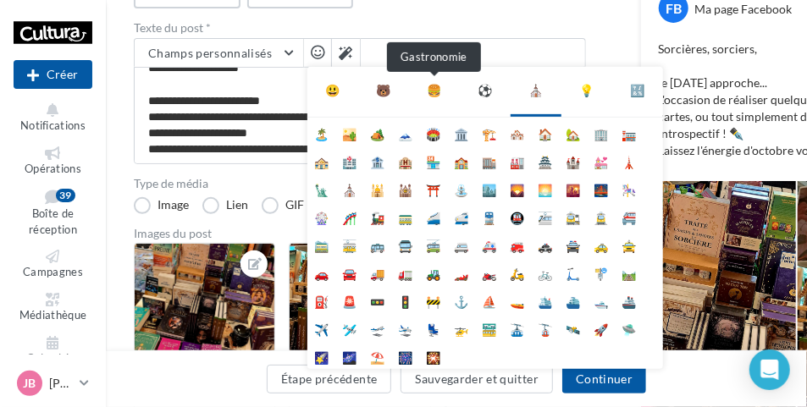  I want to click on button: Notifications, so click(53, 118).